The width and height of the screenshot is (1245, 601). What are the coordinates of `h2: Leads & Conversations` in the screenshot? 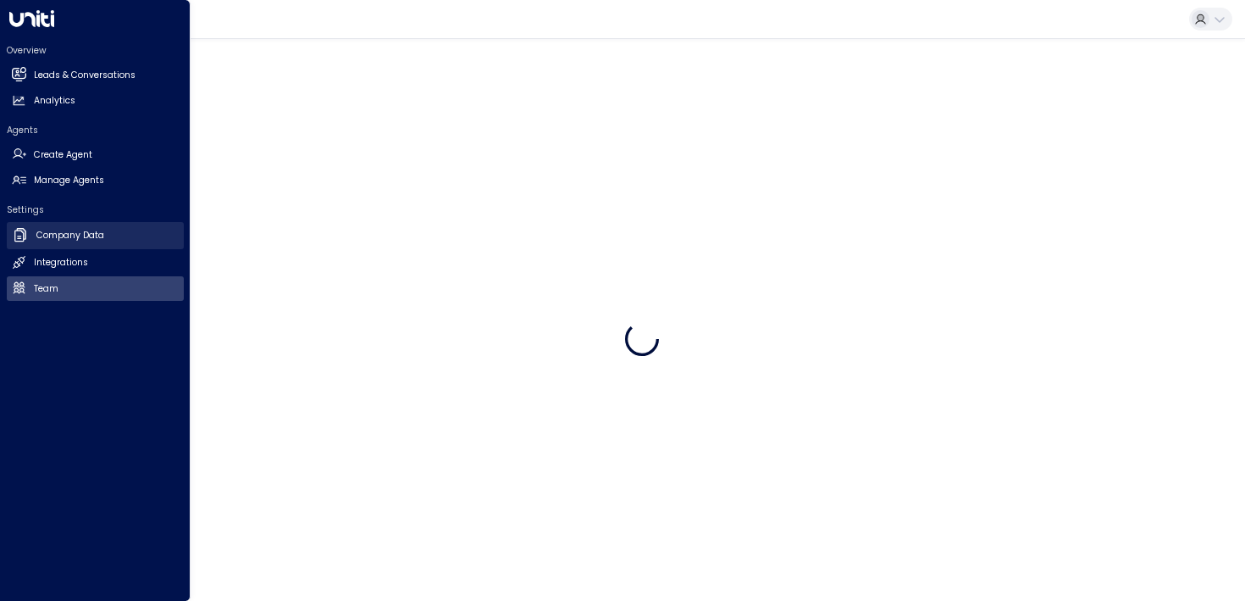 It's located at (85, 75).